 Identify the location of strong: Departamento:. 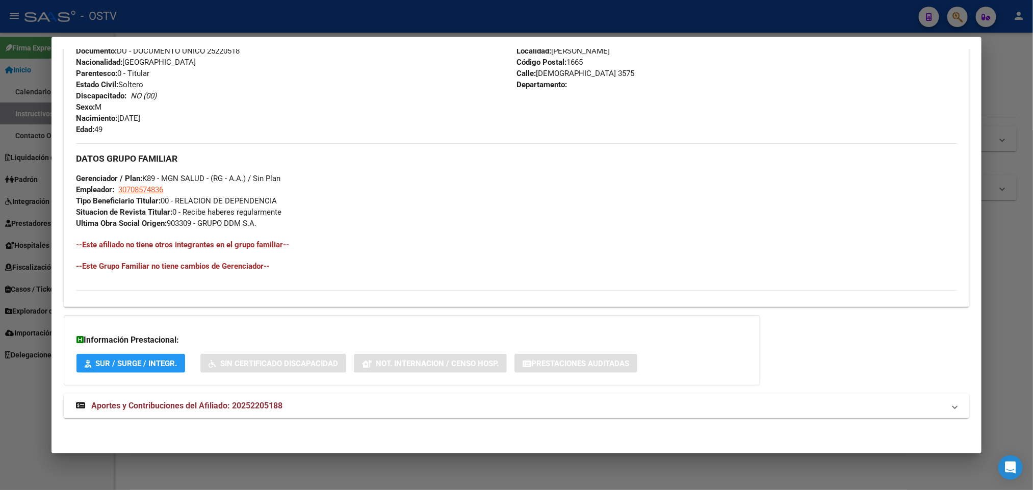
(541, 85).